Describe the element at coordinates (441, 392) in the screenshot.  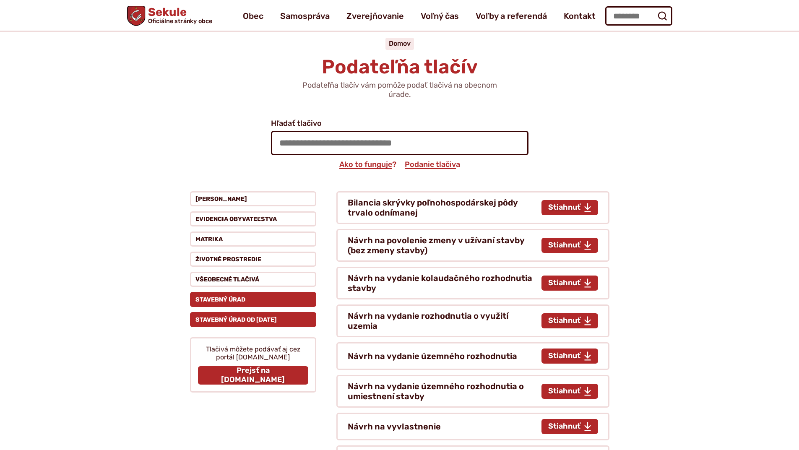
I see `h4: Návrh na vydanie územného rozhodnutia o umiestnení stavby` at that location.